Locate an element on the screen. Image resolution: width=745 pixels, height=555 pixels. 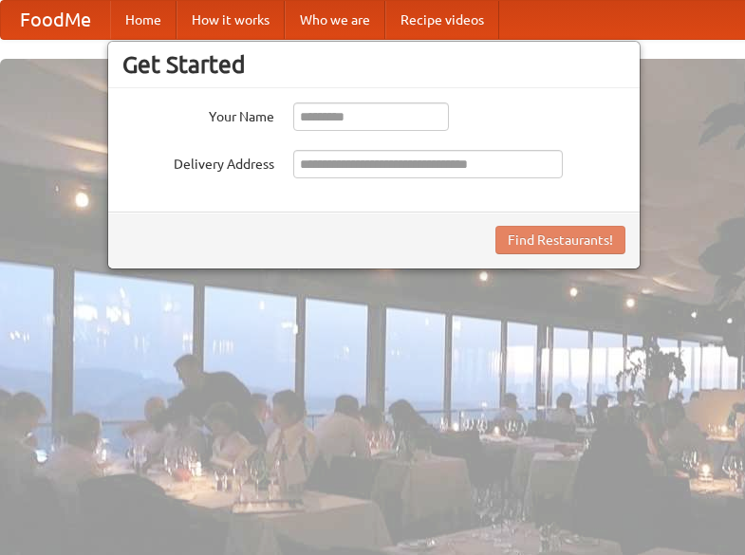
a: Who we are is located at coordinates (335, 20).